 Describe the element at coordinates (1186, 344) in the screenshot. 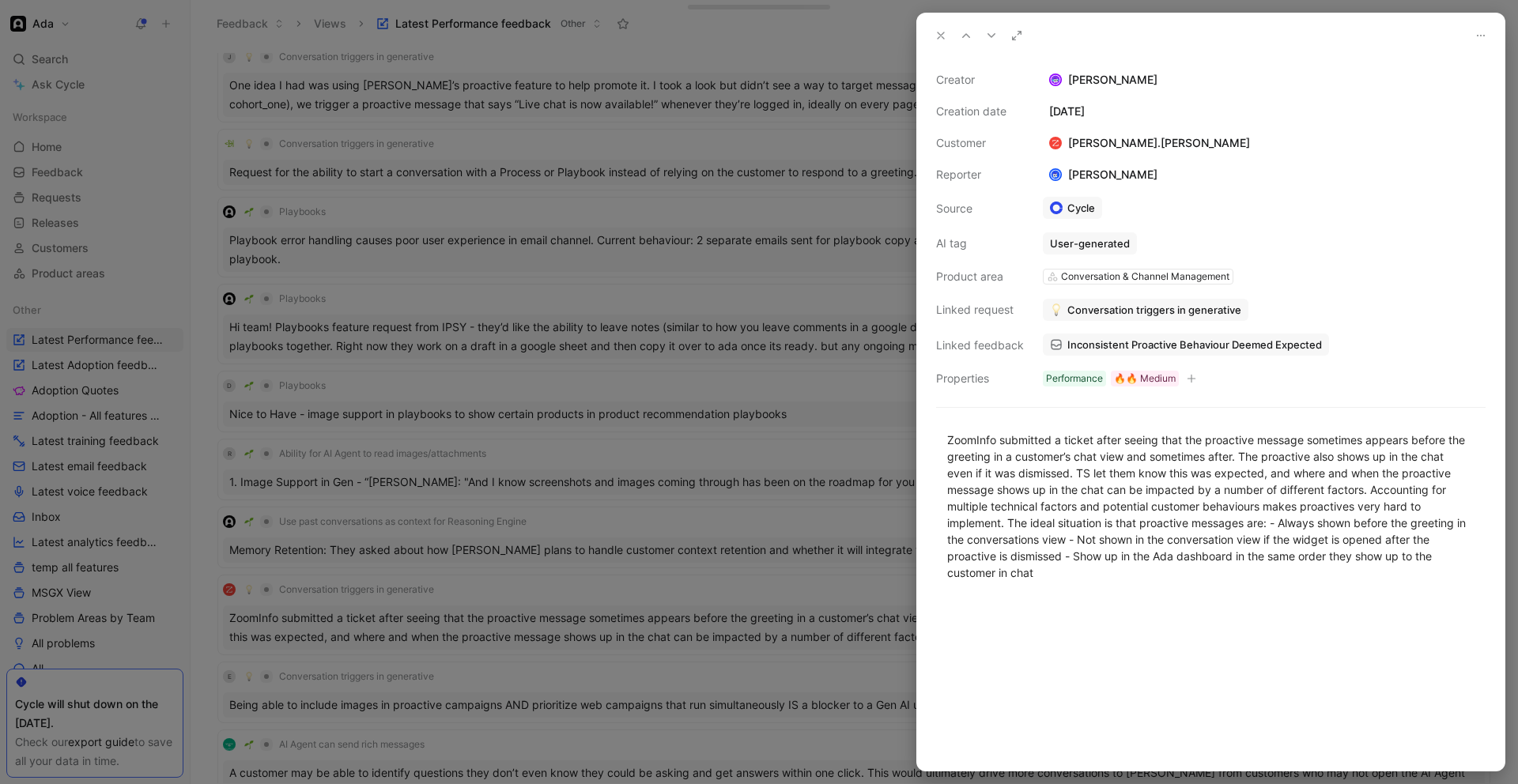

I see `a: Inconsistent Proactive Behaviour Deemed Expected` at that location.